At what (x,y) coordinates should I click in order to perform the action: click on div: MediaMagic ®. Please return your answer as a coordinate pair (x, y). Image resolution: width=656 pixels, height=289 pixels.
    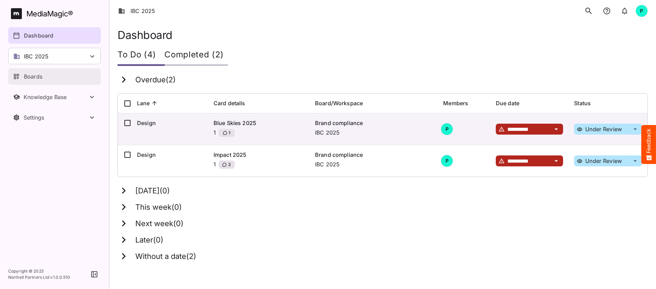
    Looking at the image, I should click on (50, 14).